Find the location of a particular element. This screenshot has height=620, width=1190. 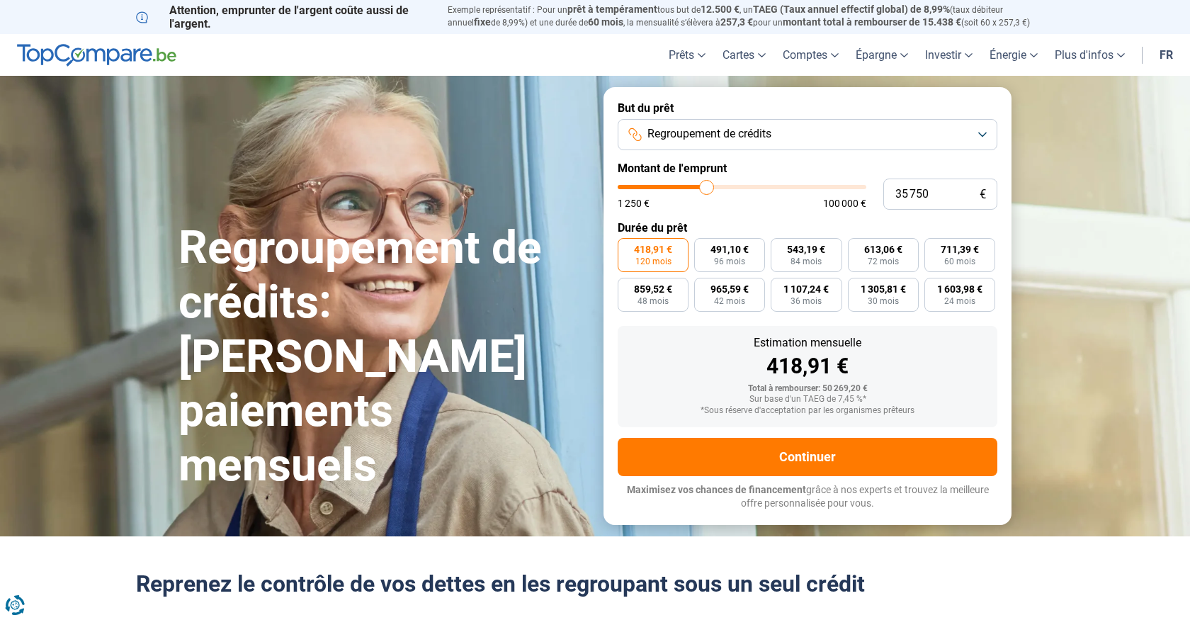

label: Durée du prêt is located at coordinates (808, 227).